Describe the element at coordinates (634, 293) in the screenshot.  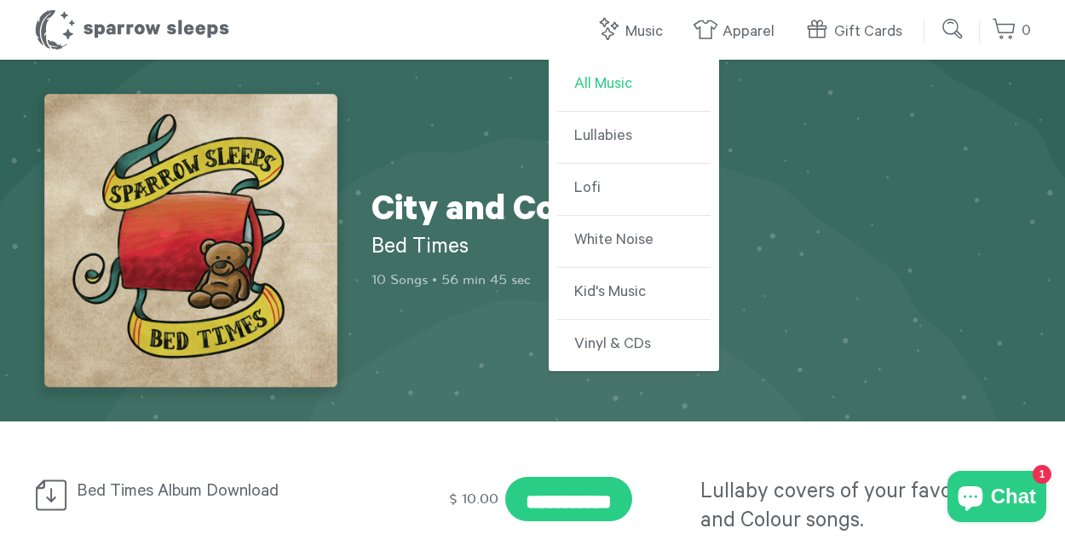
I see `a: Kid's Music` at that location.